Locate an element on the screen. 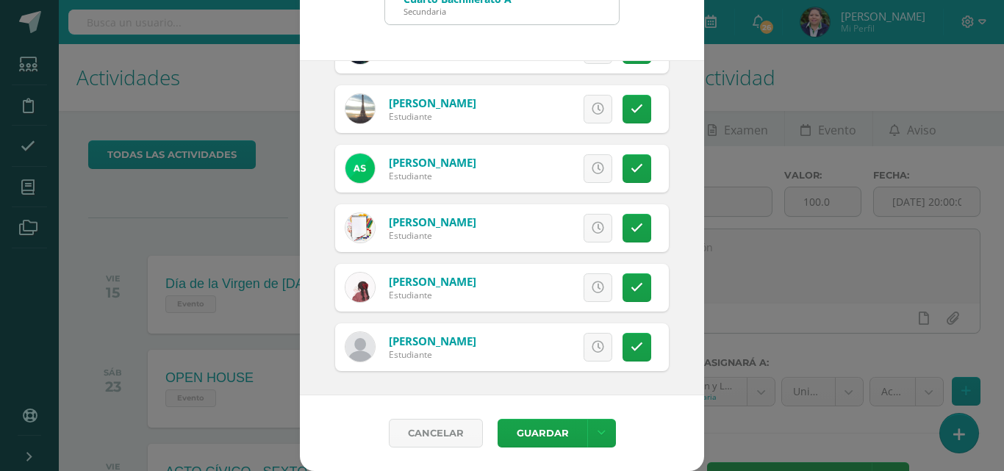 This screenshot has height=471, width=1004. img: 80578f099c2addb08949db495d542a23.png is located at coordinates (360, 347).